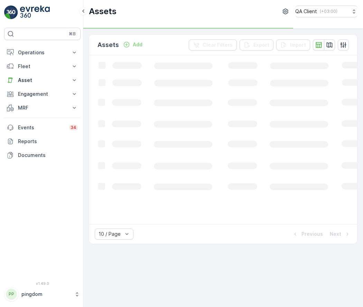  What do you see at coordinates (308, 234) in the screenshot?
I see `button: Previous` at bounding box center [308, 234].